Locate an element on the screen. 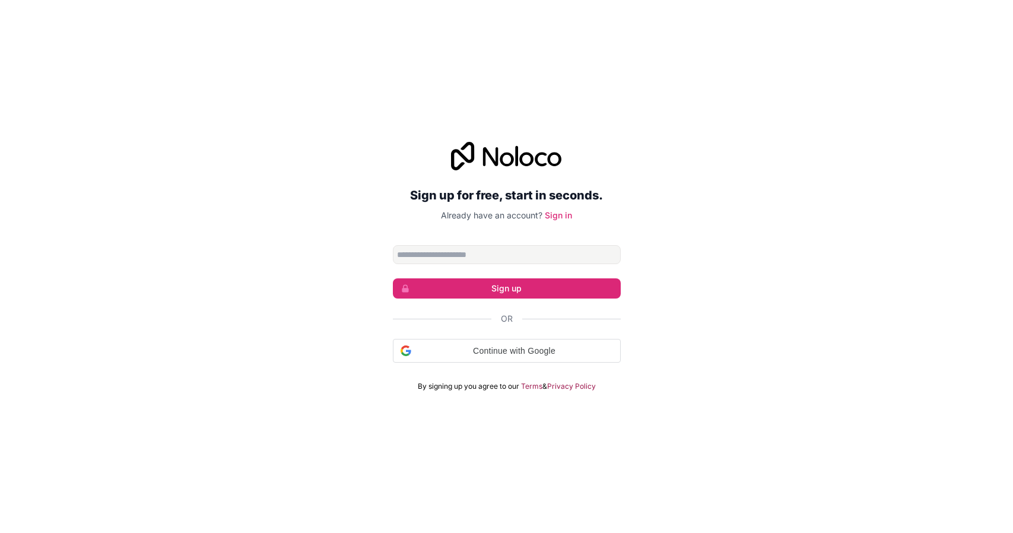 The image size is (1013, 533). span: Or is located at coordinates (507, 319).